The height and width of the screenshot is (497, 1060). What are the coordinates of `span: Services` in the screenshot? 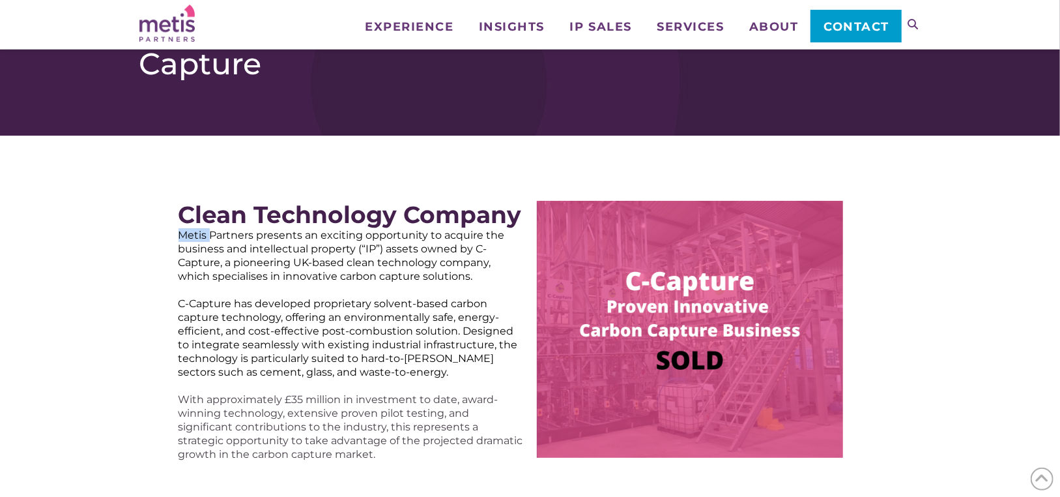 It's located at (690, 27).